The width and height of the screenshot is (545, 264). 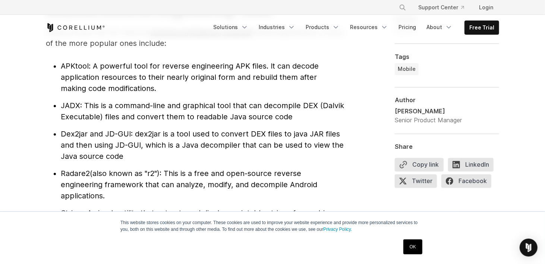 What do you see at coordinates (469, 182) in the screenshot?
I see `a: Facebook` at bounding box center [469, 182].